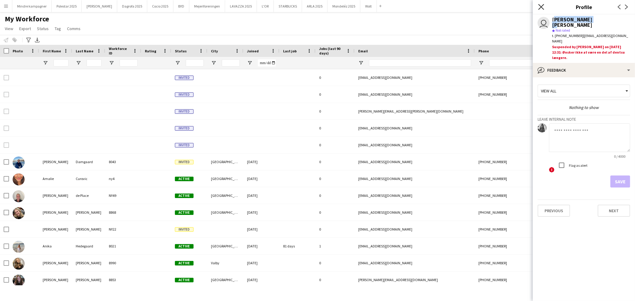 The image size is (635, 301). I want to click on input: Phone Filter Input, so click(519, 63).